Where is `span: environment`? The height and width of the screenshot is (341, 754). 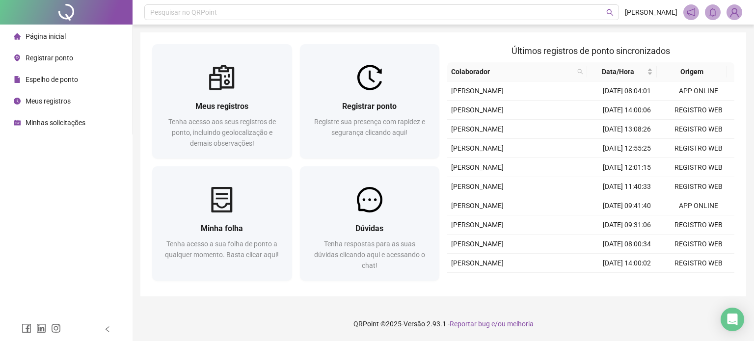
span: environment is located at coordinates (17, 58).